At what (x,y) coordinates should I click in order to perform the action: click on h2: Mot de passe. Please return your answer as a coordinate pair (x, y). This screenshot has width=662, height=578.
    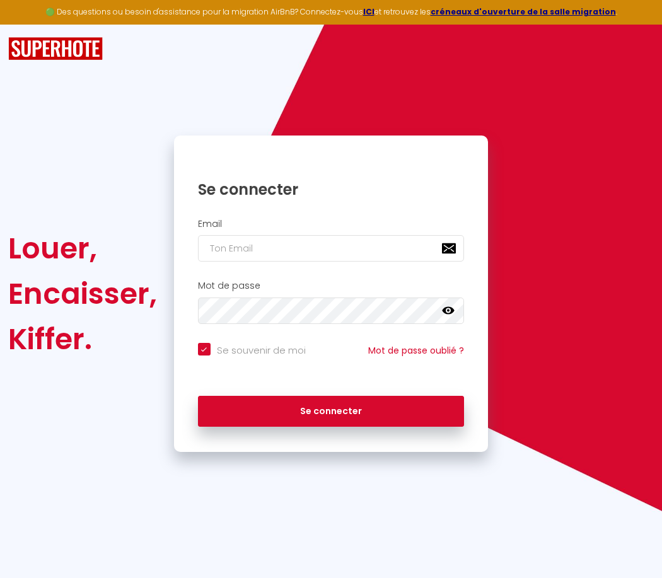
    Looking at the image, I should click on (331, 286).